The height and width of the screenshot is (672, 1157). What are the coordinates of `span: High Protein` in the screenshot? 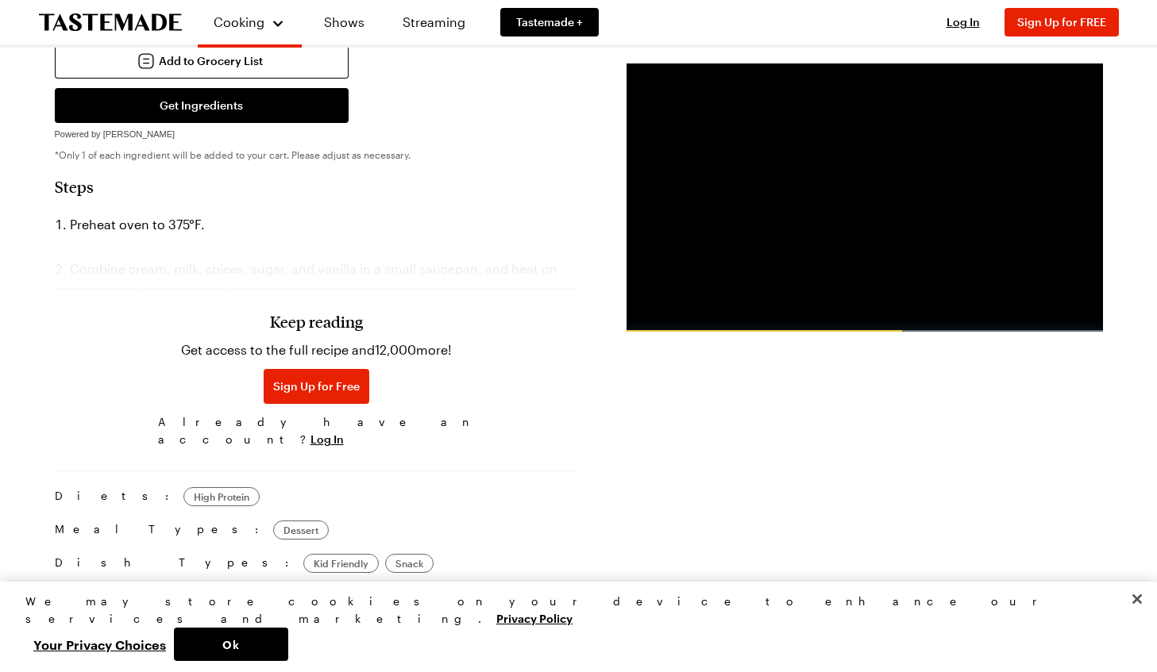 It's located at (222, 497).